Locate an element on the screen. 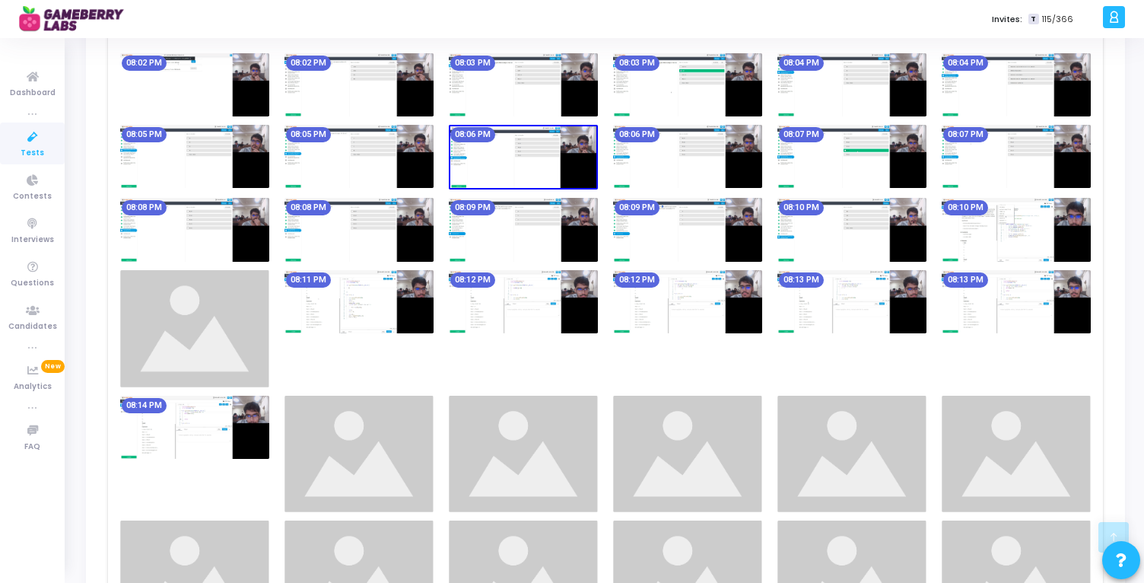 The height and width of the screenshot is (583, 1144). img: screenshot-1757083042482.jpeg is located at coordinates (852, 156).